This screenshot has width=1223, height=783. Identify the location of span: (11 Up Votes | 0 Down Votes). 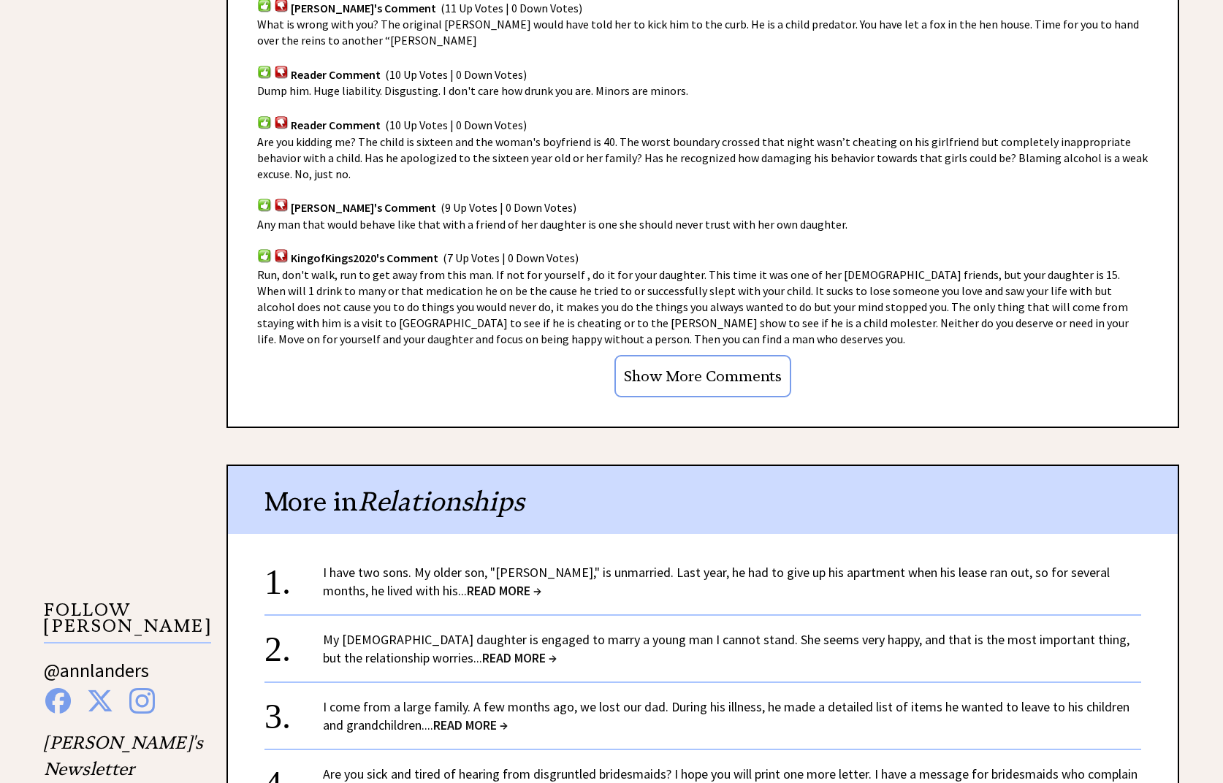
(511, 8).